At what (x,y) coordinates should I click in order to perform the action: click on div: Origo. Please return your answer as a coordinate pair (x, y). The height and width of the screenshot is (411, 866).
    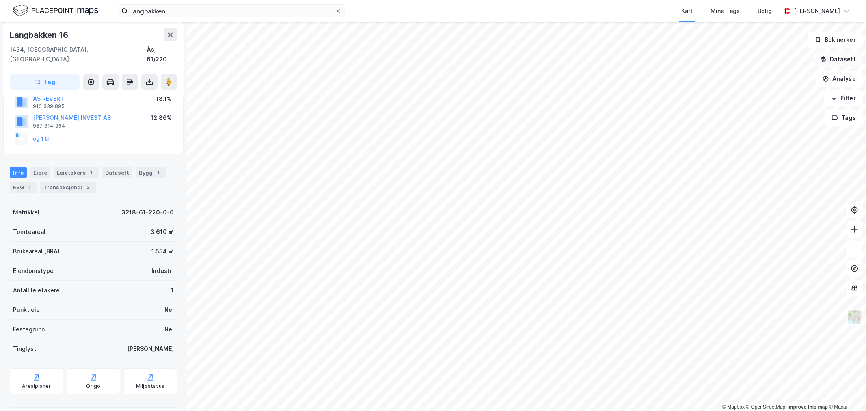
    Looking at the image, I should click on (93, 386).